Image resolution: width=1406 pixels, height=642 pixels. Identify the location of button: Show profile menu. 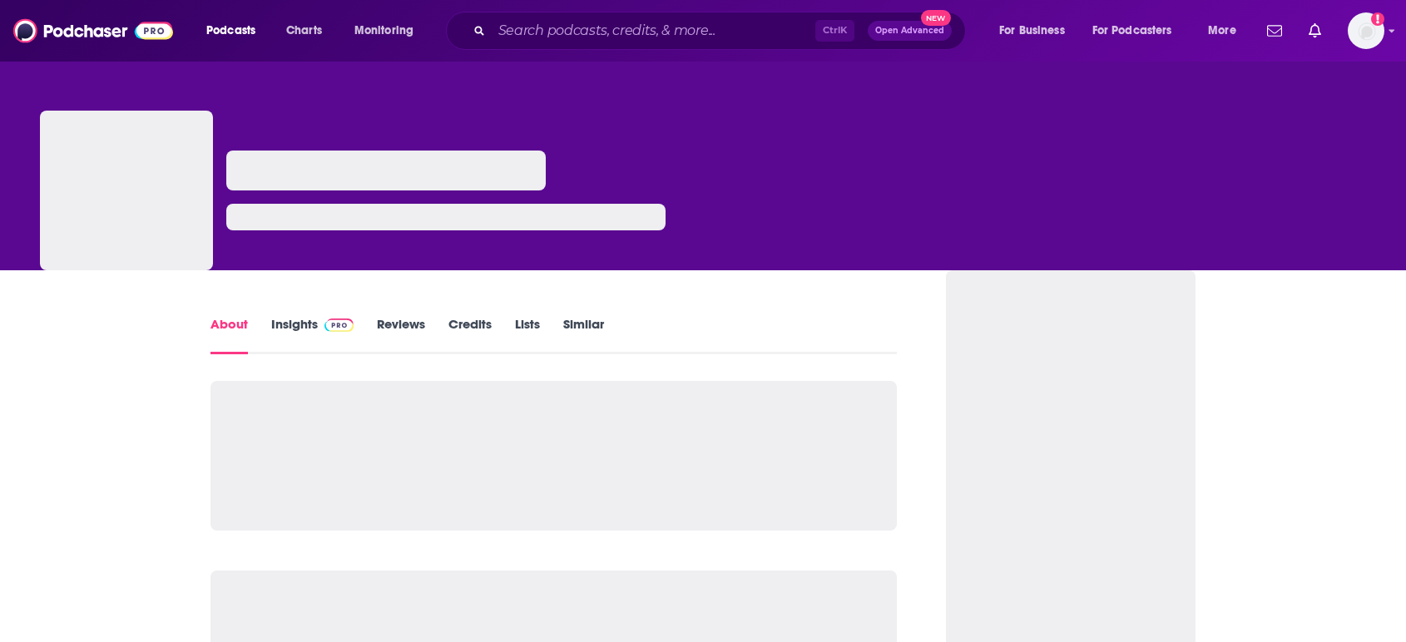
(1366, 31).